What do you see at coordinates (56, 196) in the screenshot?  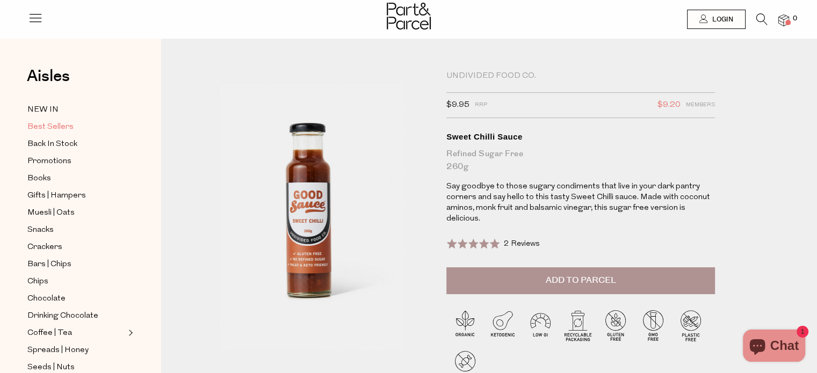 I see `span: Gifts | Hampers` at bounding box center [56, 196].